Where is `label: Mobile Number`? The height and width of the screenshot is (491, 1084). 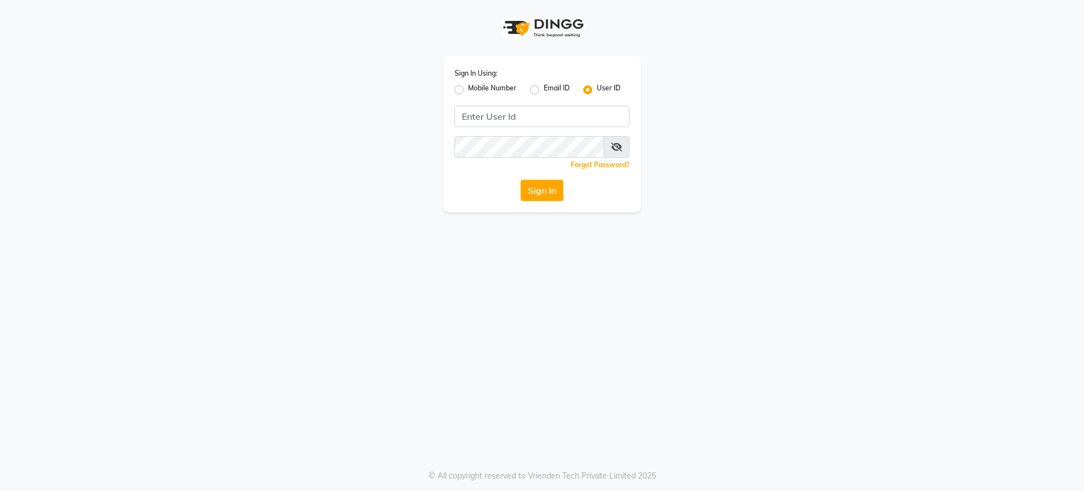
label: Mobile Number is located at coordinates (492, 90).